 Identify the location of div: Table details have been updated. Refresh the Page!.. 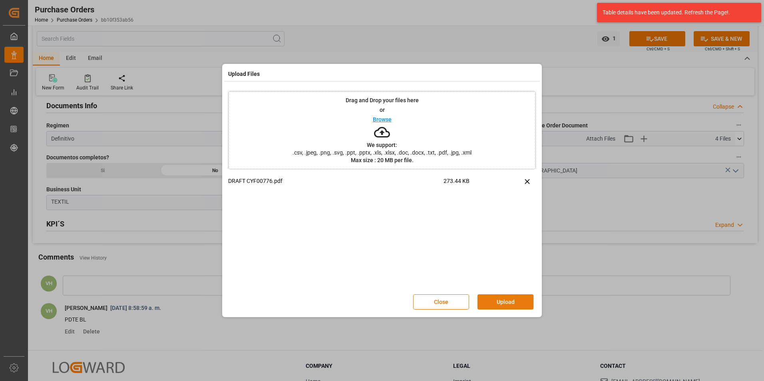
(676, 12).